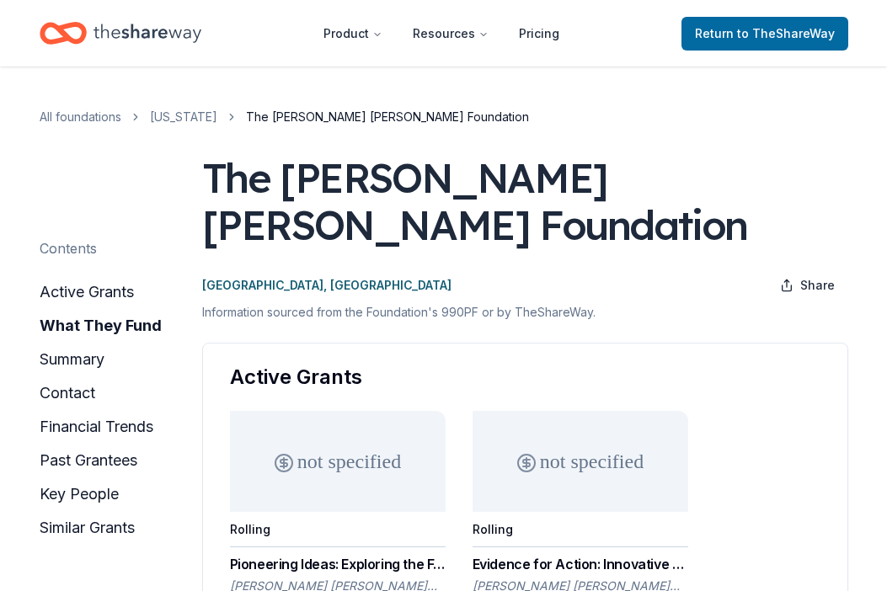  I want to click on button: Share, so click(807, 285).